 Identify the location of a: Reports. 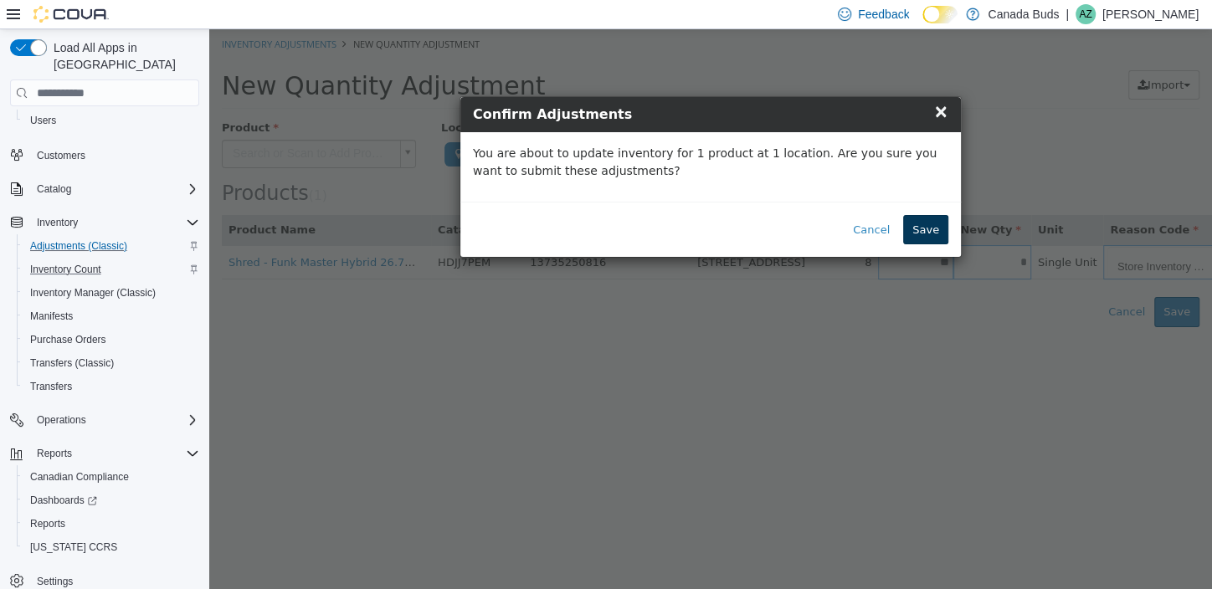
(48, 524).